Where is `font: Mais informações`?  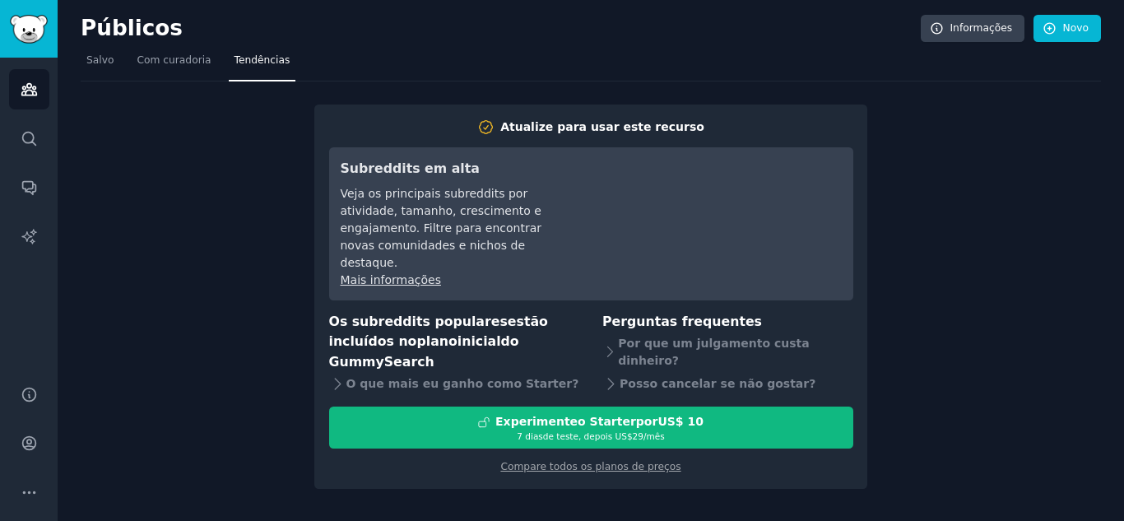 font: Mais informações is located at coordinates (391, 280).